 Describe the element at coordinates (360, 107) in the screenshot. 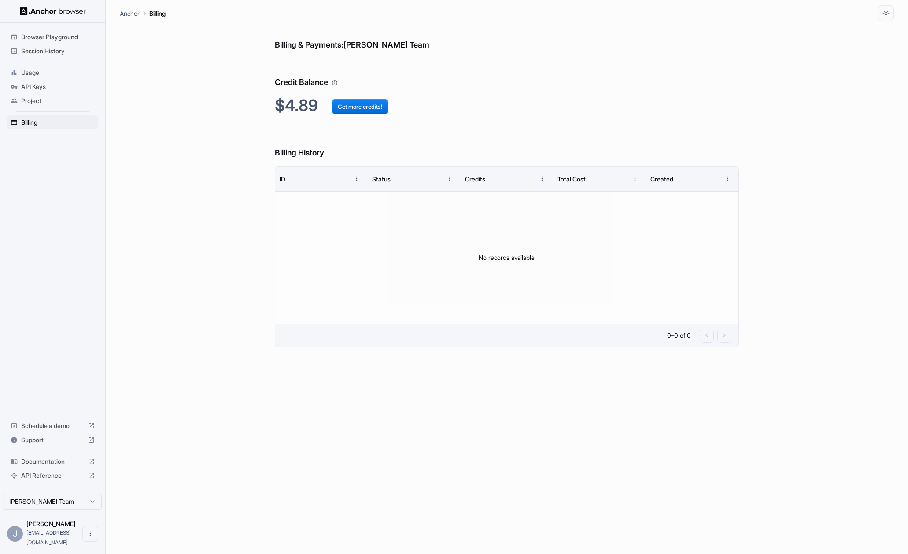

I see `button: Get more credits!` at that location.